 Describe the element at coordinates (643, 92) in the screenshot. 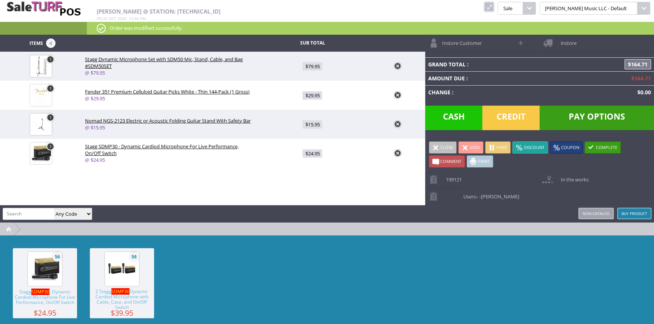

I see `span: $0.00` at that location.